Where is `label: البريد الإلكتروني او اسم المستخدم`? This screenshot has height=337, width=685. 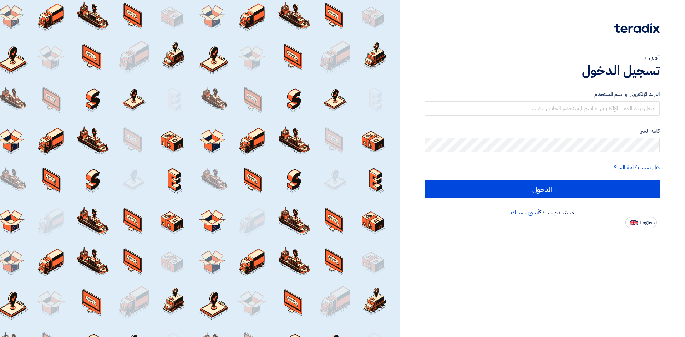
label: البريد الإلكتروني او اسم المستخدم is located at coordinates (543, 94).